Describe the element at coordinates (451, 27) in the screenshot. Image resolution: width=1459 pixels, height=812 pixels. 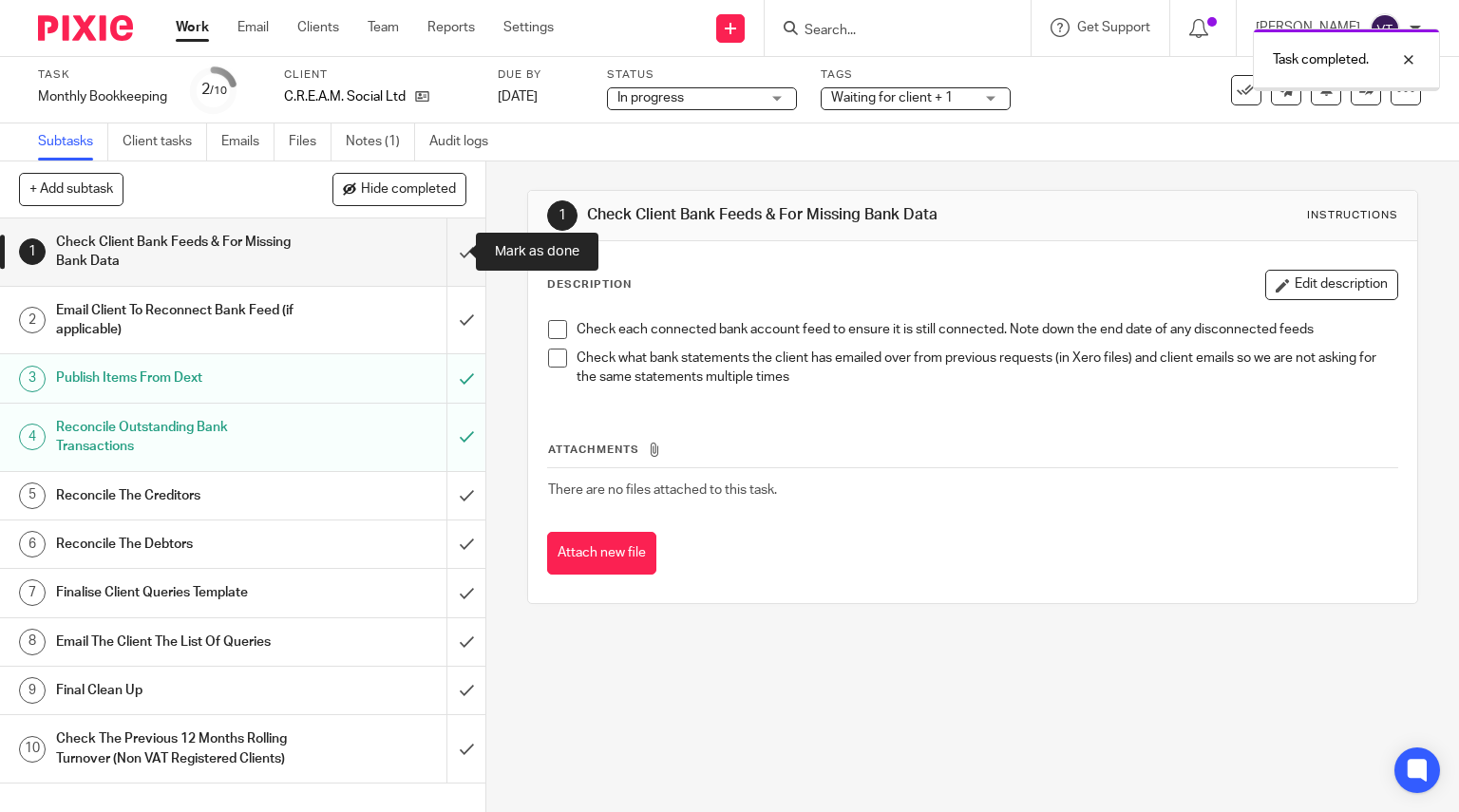
I see `a: Reports` at that location.